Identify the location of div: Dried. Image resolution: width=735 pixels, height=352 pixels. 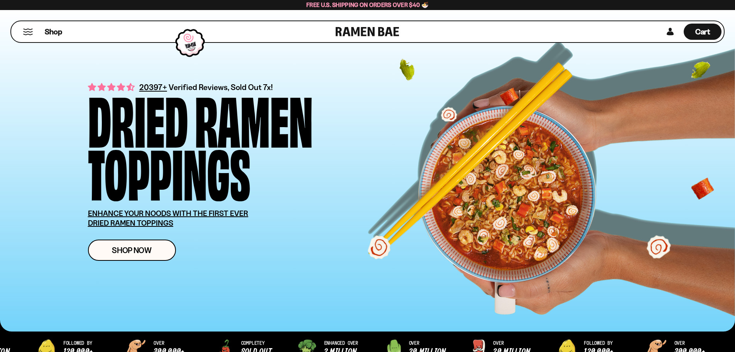
(138, 117).